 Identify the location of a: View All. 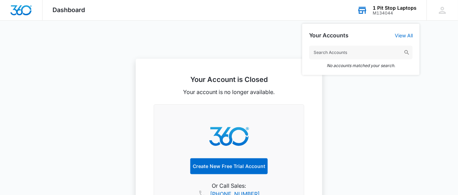
(404, 35).